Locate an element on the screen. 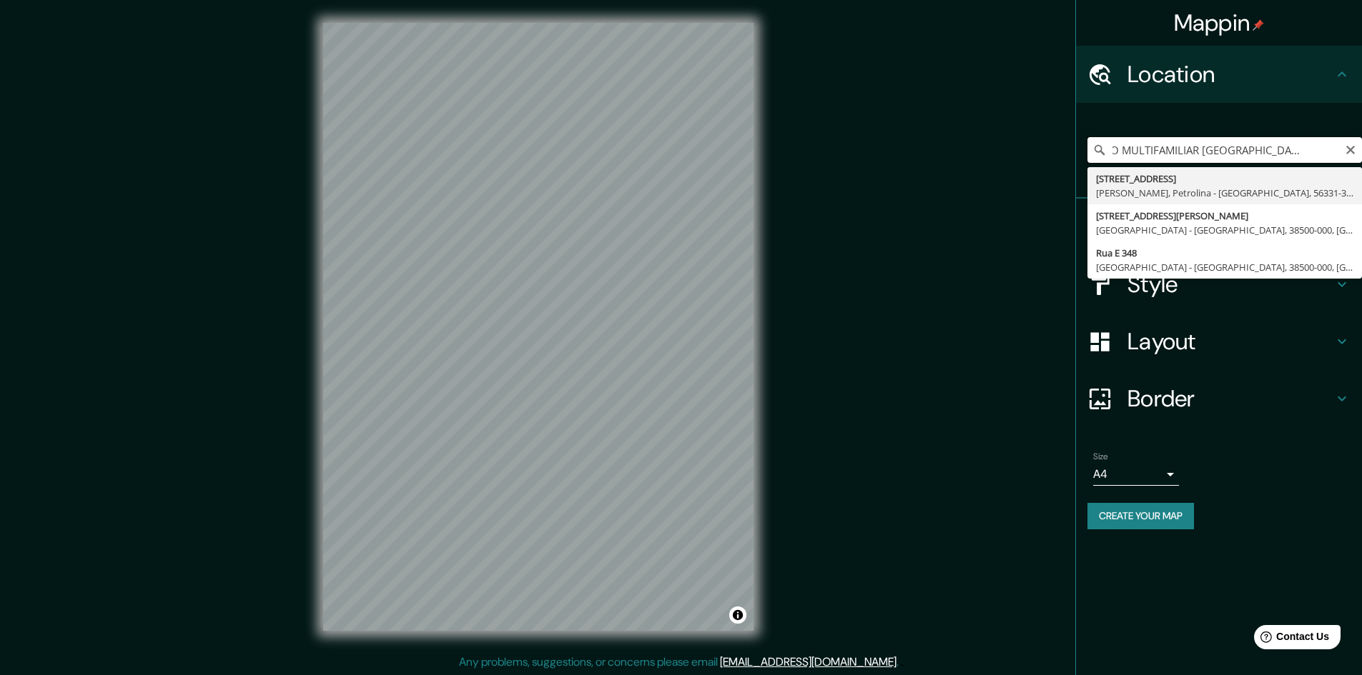 This screenshot has width=1362, height=675. input: Pick your city or area is located at coordinates (1224, 150).